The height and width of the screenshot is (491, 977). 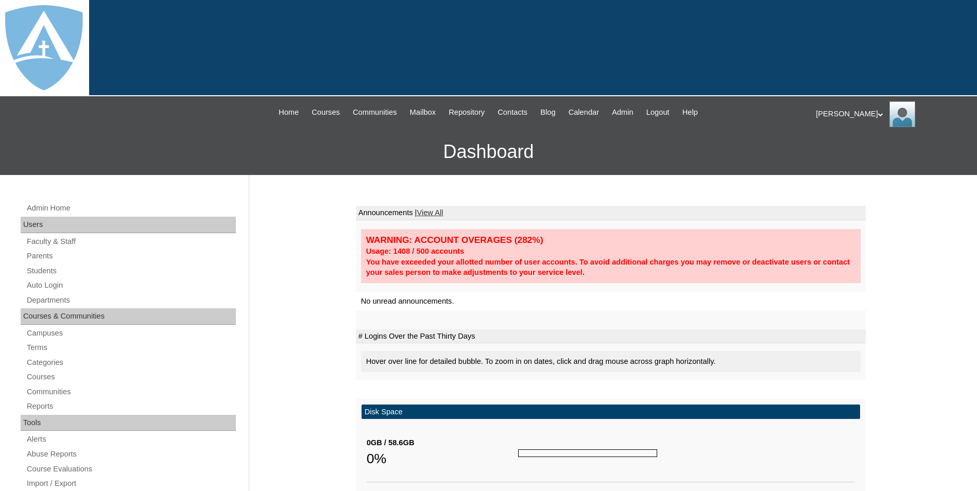 I want to click on span: Calendar, so click(x=584, y=112).